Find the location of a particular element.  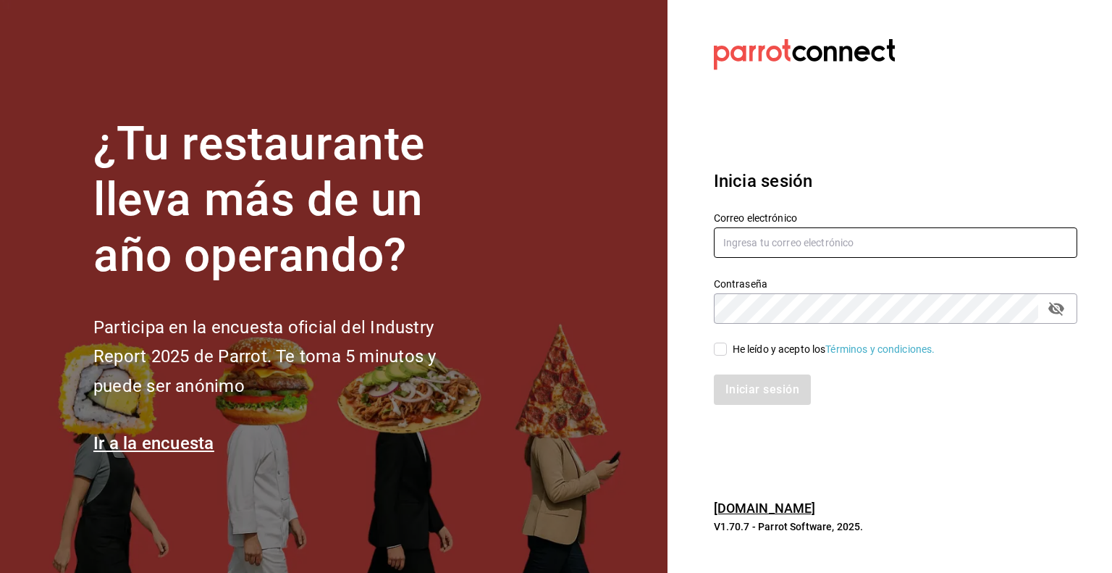

button: passwordField is located at coordinates (1057, 309).